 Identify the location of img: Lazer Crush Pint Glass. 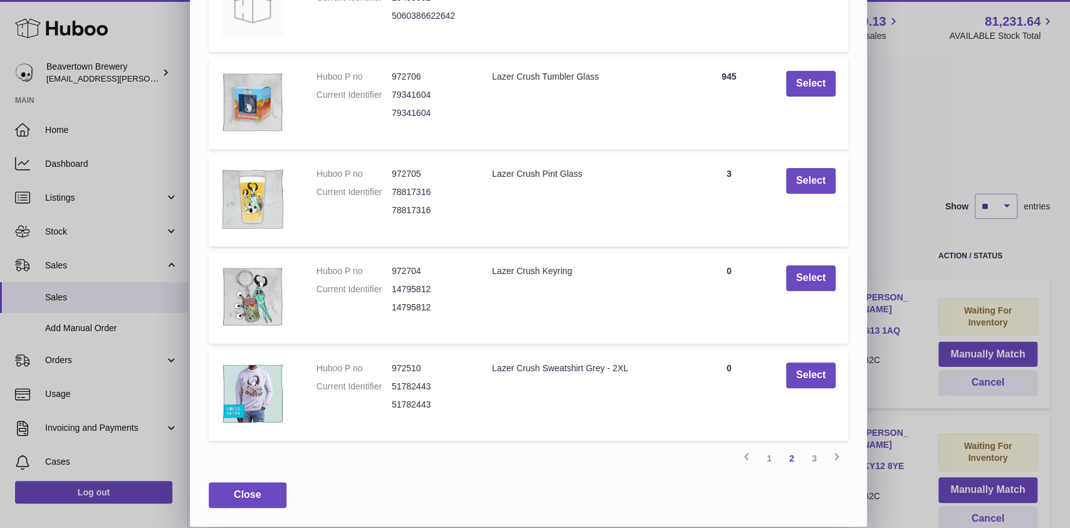
(253, 199).